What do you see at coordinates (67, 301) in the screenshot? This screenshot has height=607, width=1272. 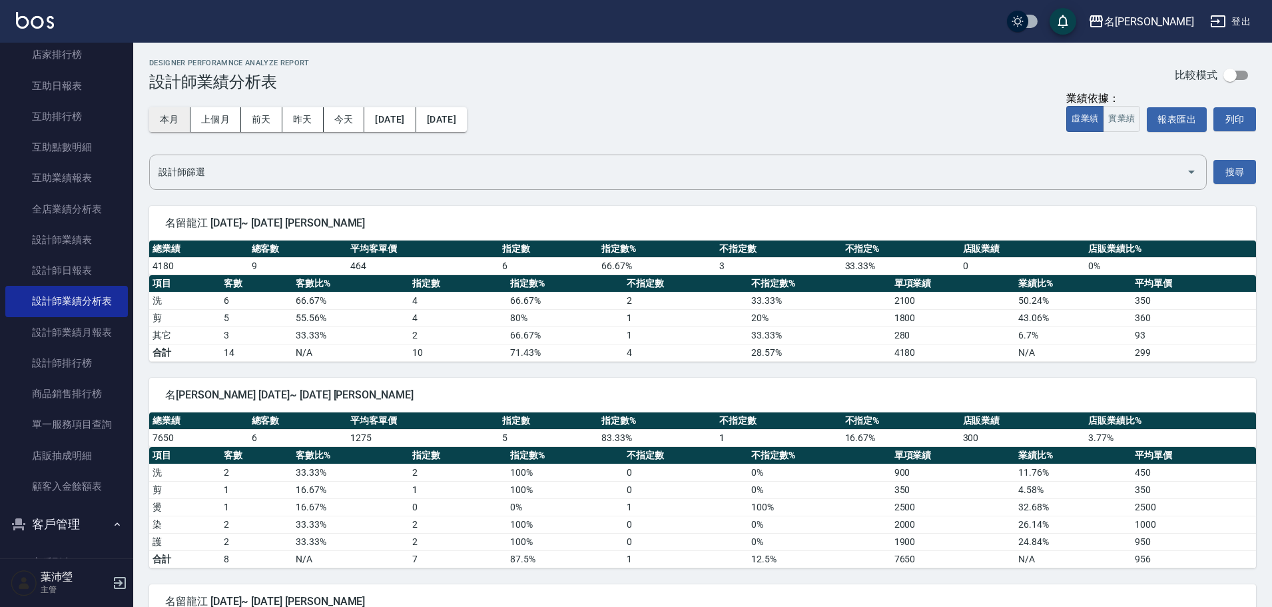 I see `a: 設計師業績分析表` at bounding box center [67, 301].